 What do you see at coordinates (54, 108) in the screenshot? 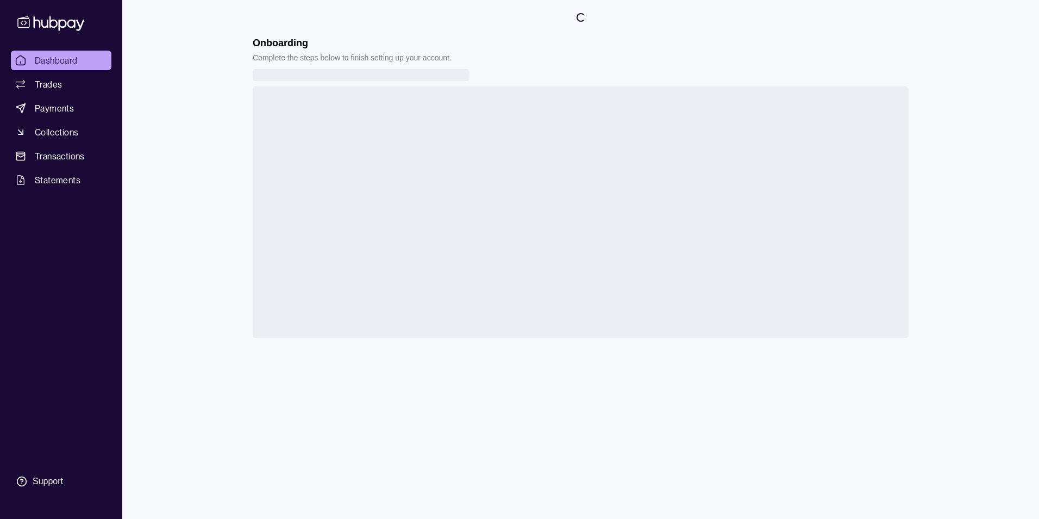
I see `span: Payments` at bounding box center [54, 108].